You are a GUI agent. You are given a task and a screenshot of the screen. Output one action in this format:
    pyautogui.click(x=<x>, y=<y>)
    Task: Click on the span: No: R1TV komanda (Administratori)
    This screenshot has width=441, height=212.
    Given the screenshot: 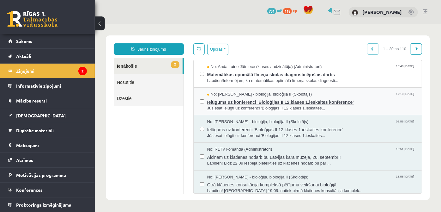 What is the action you would take?
    pyautogui.click(x=145, y=125)
    